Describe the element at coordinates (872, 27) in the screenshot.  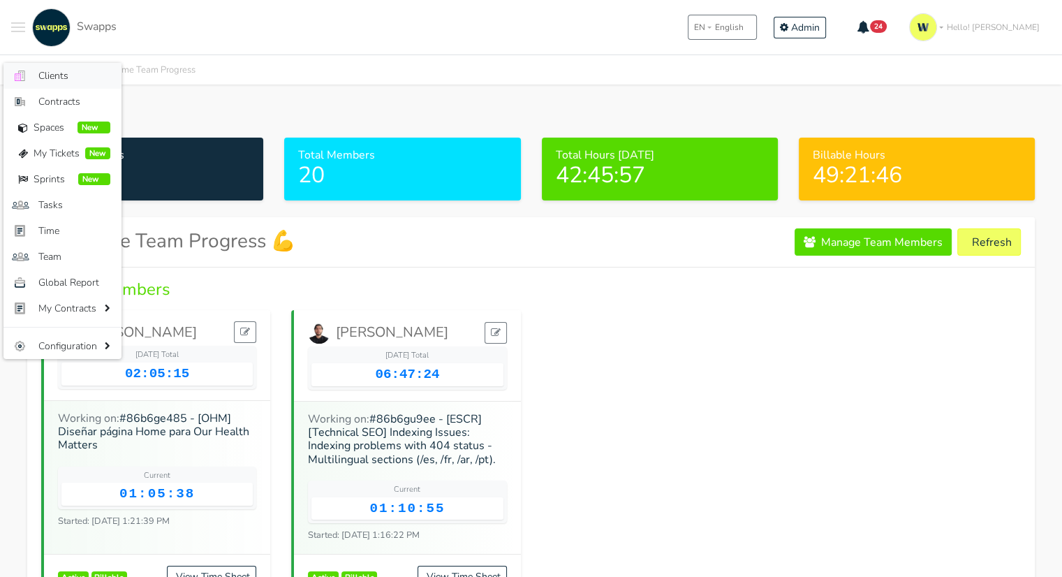
I see `button: 24` at that location.